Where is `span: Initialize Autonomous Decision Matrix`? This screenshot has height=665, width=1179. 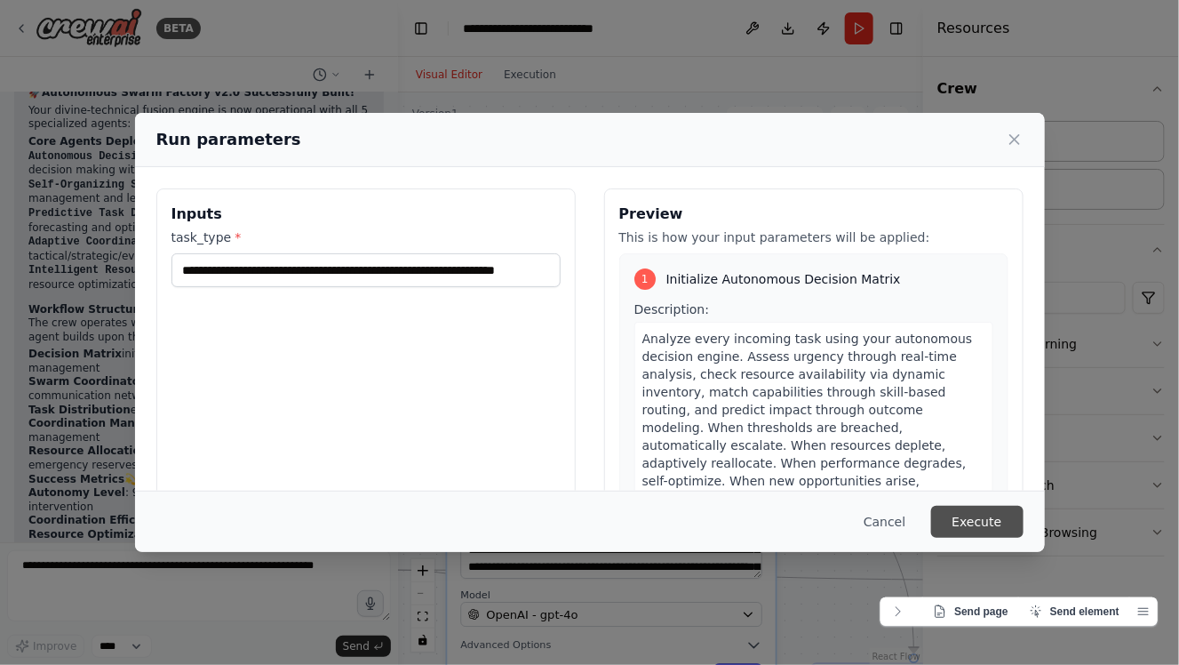 span: Initialize Autonomous Decision Matrix is located at coordinates (784, 279).